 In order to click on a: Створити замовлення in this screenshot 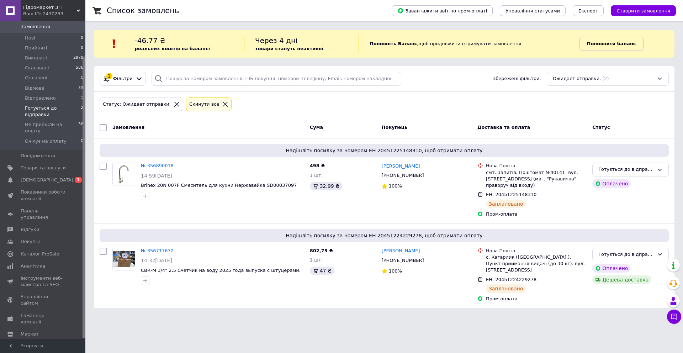, I will do `click(640, 10)`.